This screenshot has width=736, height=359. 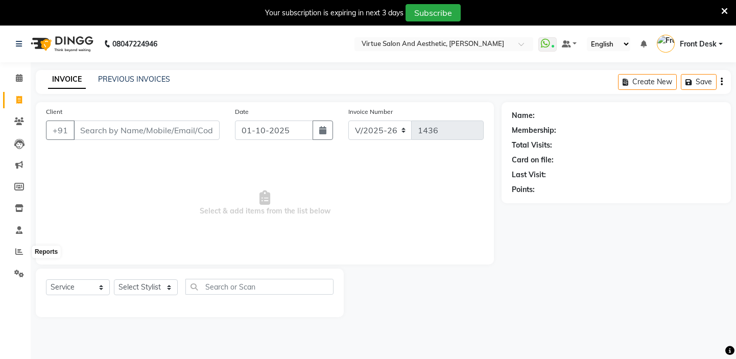 I want to click on b: 08047224946, so click(x=135, y=44).